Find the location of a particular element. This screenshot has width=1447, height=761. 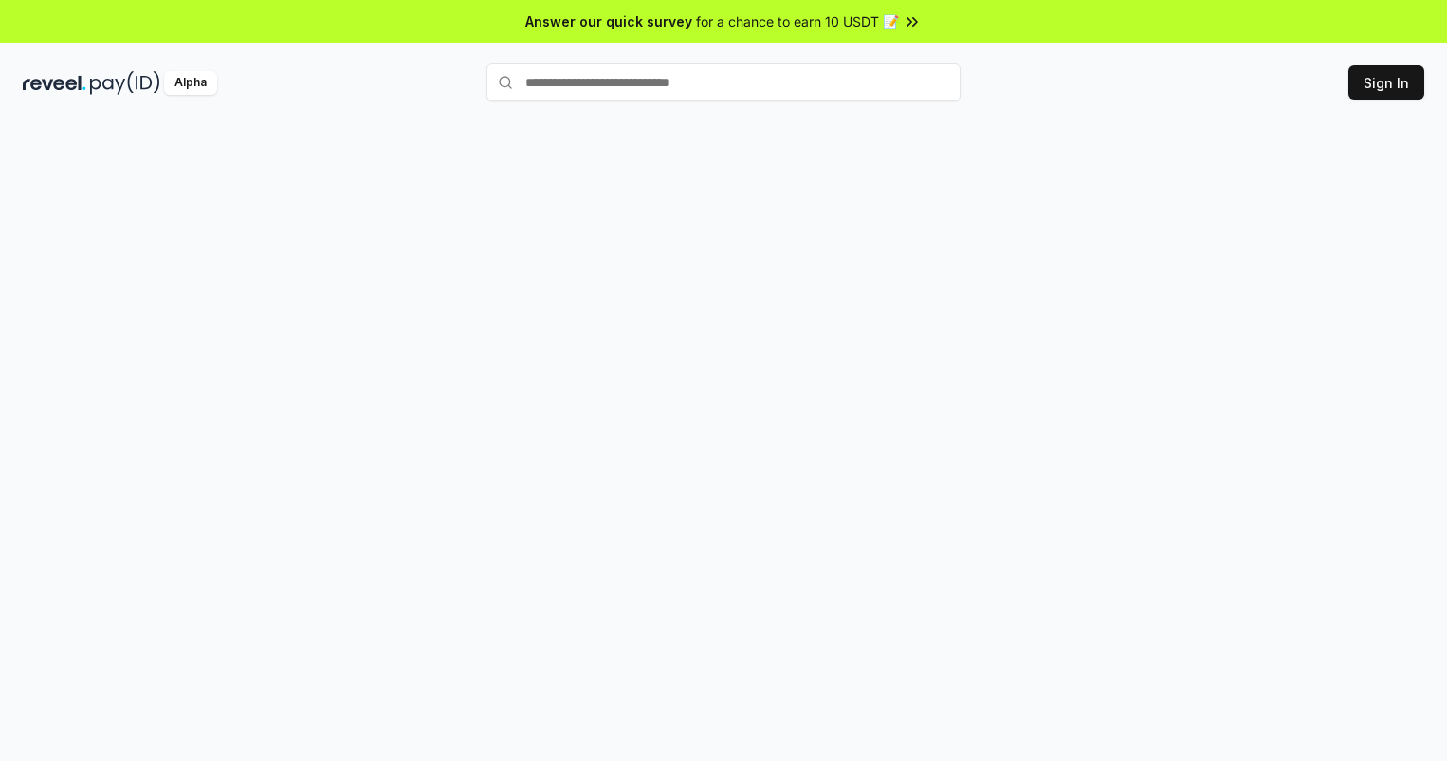

img: reveel_dark is located at coordinates (54, 82).